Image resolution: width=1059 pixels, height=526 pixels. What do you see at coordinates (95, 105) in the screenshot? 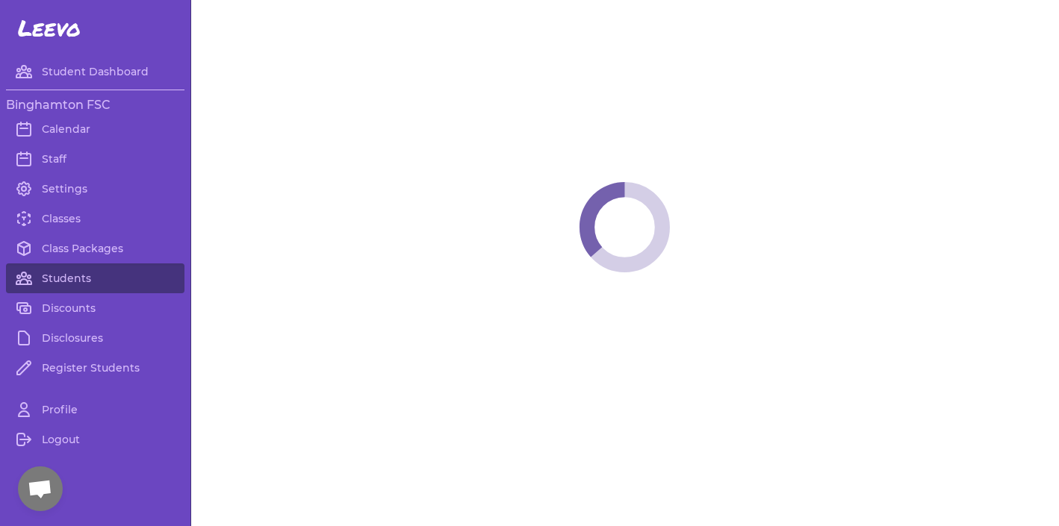
I see `h3: Binghamton FSC` at bounding box center [95, 105].